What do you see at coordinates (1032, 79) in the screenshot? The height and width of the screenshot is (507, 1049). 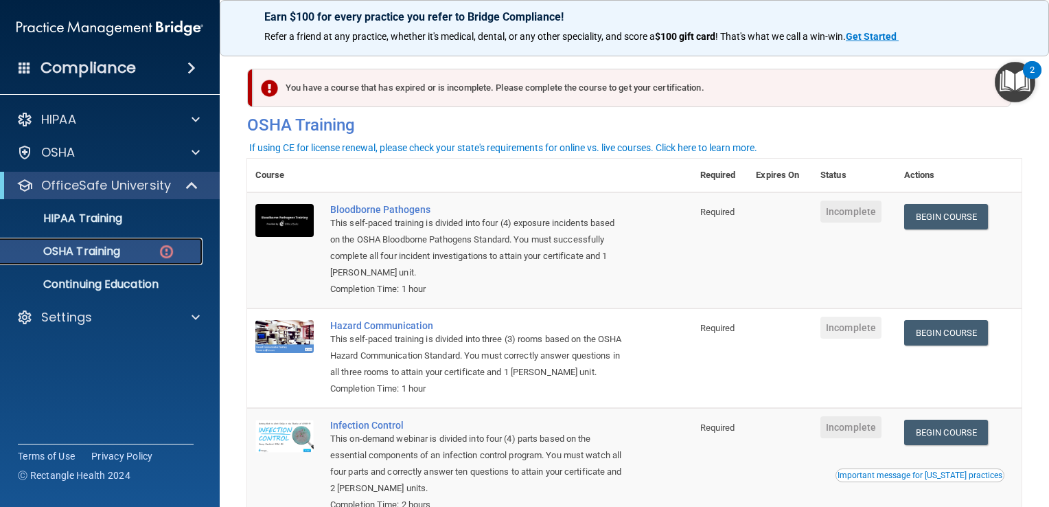 I see `div: 2` at bounding box center [1032, 79].